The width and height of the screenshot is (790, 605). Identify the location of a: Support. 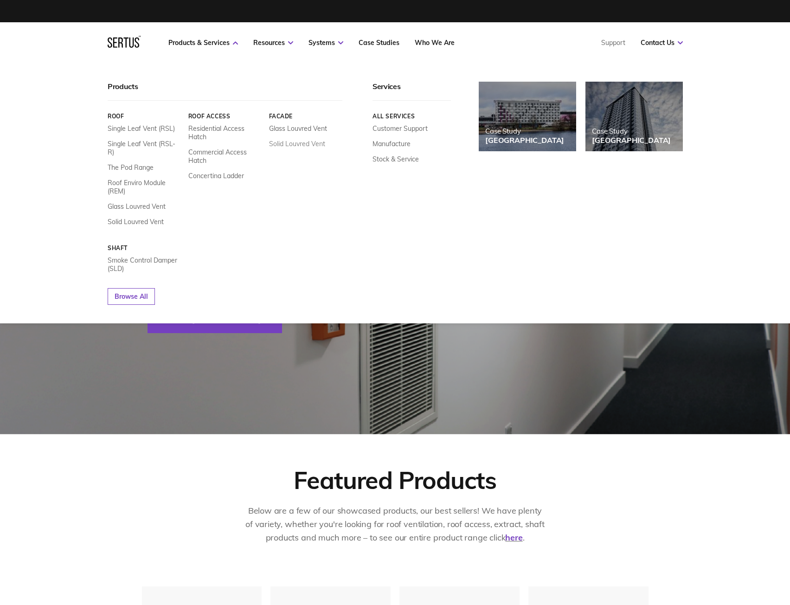
(613, 43).